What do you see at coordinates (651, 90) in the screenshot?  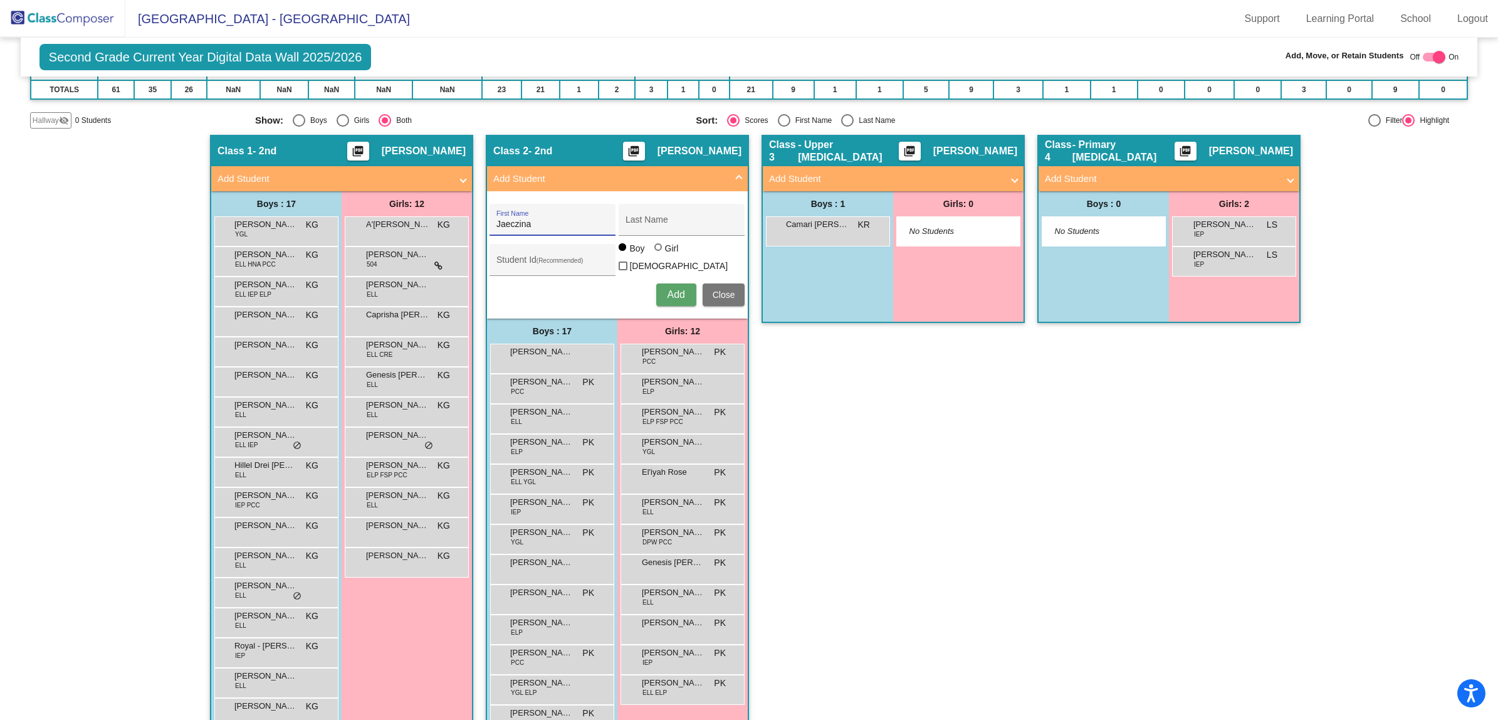 I see `td: 3` at bounding box center [651, 90].